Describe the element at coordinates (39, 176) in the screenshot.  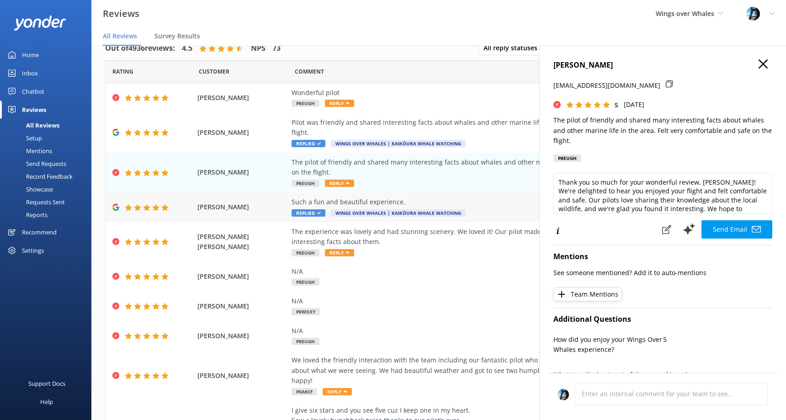
I see `div: Record Feedback` at that location.